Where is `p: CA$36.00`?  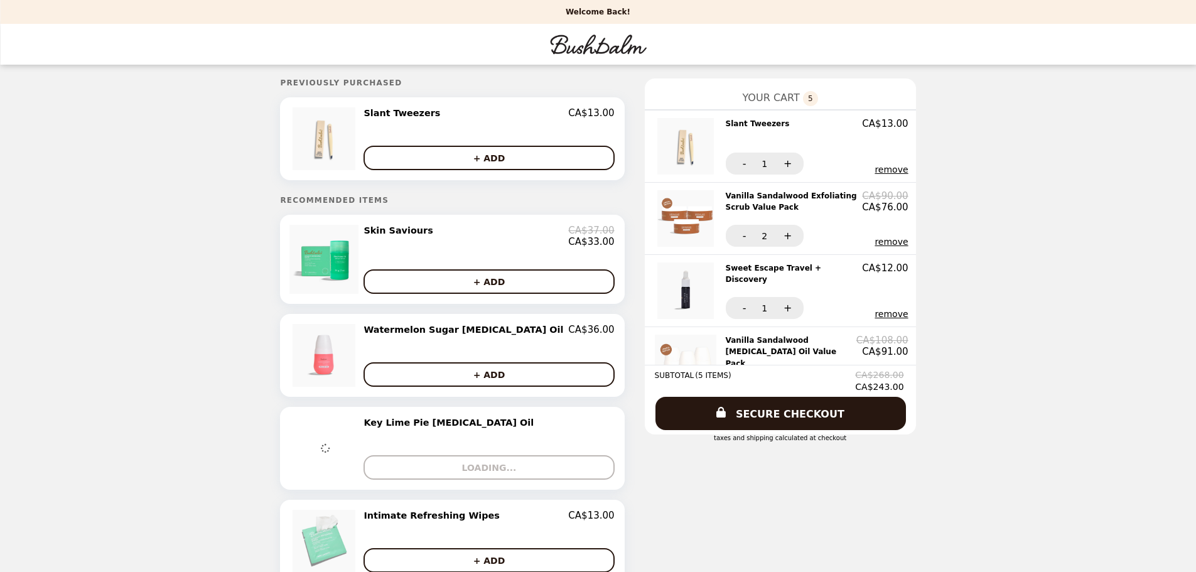
p: CA$36.00 is located at coordinates (591, 330).